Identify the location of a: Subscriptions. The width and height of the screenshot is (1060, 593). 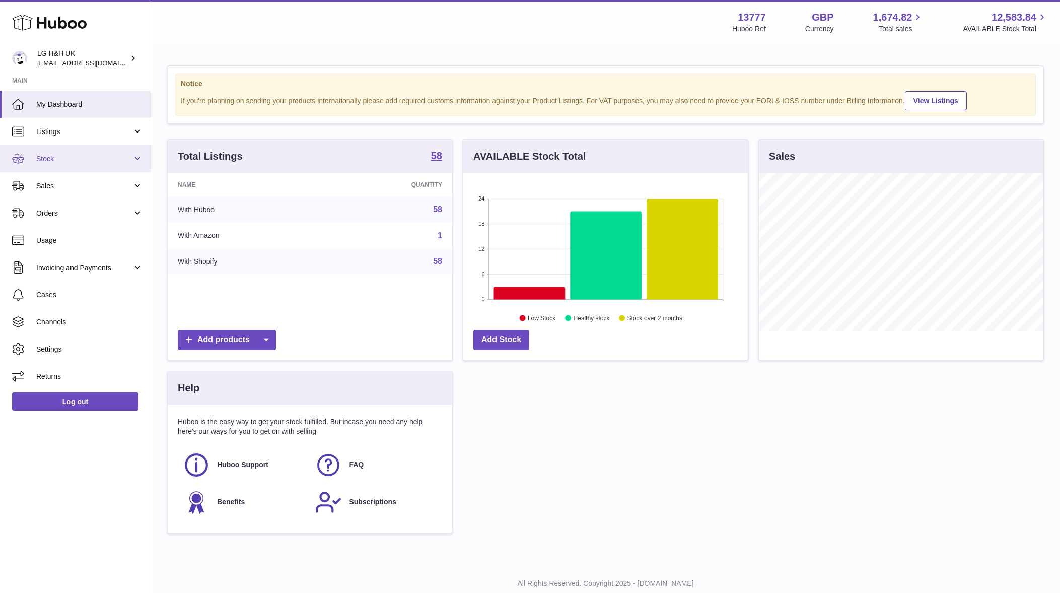
(376, 502).